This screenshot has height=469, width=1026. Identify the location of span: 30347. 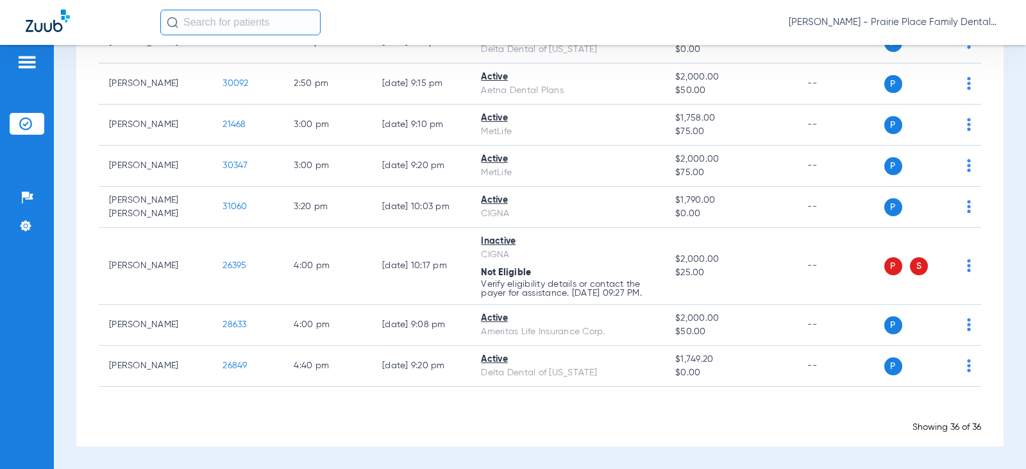
(235, 165).